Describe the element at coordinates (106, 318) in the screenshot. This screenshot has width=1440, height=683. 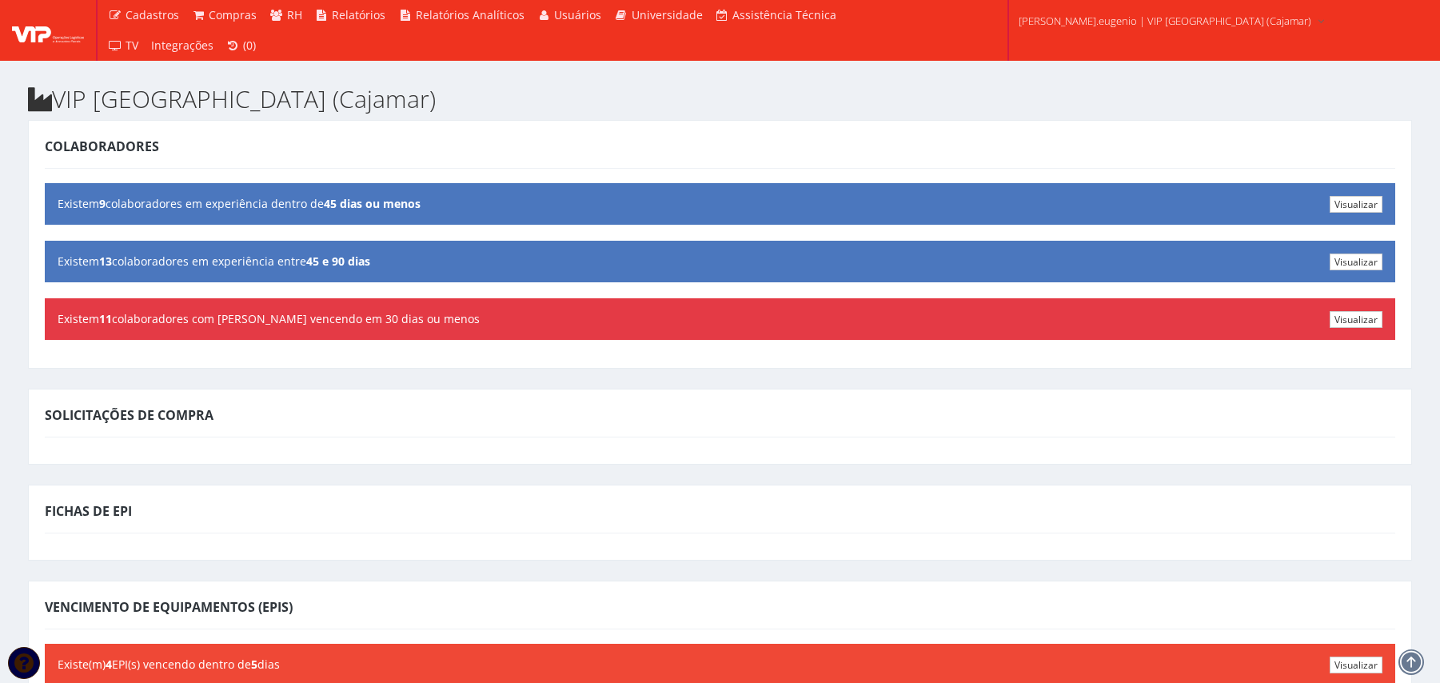
I see `b: 11` at that location.